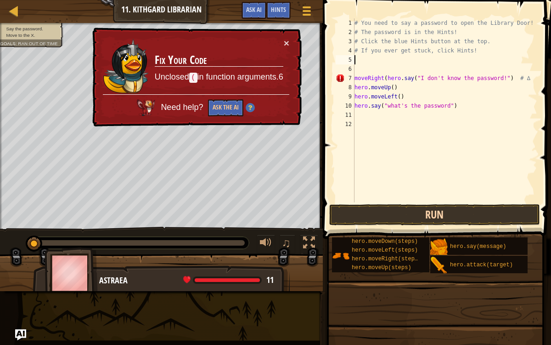 This screenshot has width=551, height=345. Describe the element at coordinates (190, 280) in the screenshot. I see `div: Astraea` at that location.